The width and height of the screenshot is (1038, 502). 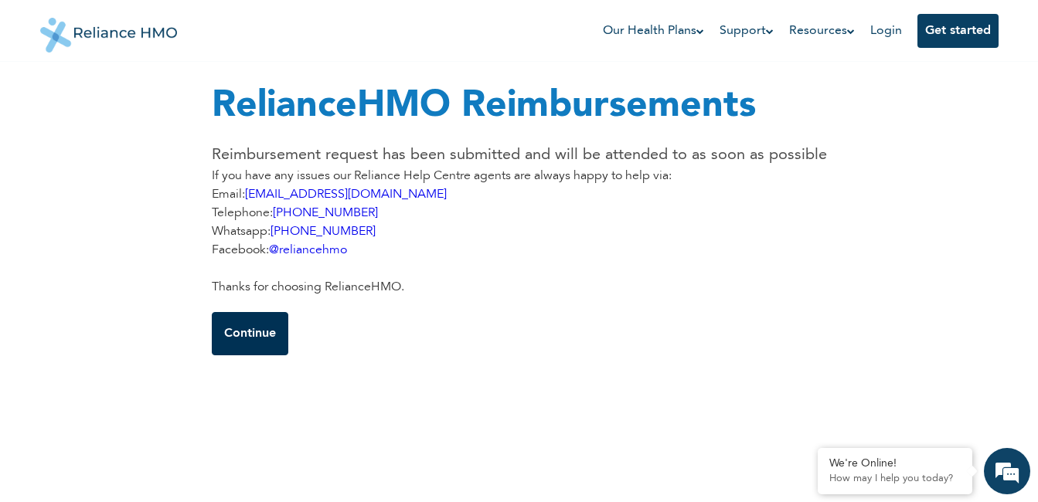 What do you see at coordinates (886, 31) in the screenshot?
I see `a: Login` at bounding box center [886, 31].